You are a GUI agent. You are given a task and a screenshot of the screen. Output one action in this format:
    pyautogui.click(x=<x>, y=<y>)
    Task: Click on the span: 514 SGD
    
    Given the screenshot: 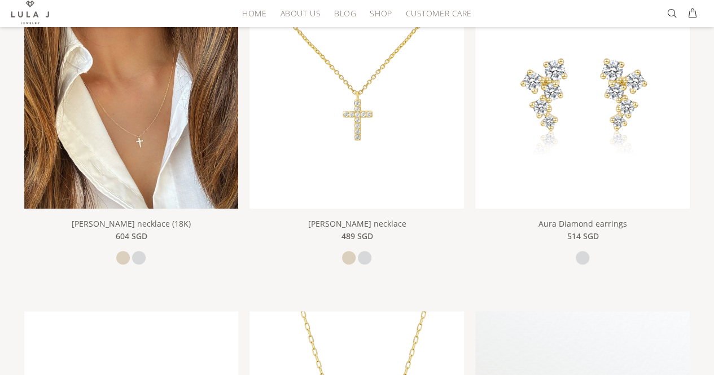 What is the action you would take?
    pyautogui.click(x=583, y=237)
    